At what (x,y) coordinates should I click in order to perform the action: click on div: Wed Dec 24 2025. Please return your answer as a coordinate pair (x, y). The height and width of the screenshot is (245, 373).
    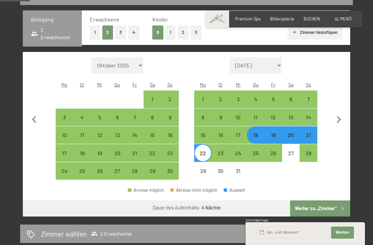
    Looking at the image, I should click on (238, 153).